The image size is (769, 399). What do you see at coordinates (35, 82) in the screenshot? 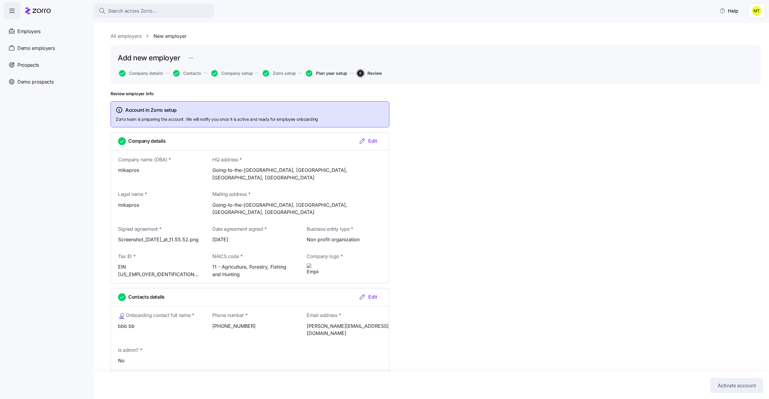
I see `span: Demo prospects` at bounding box center [35, 82].